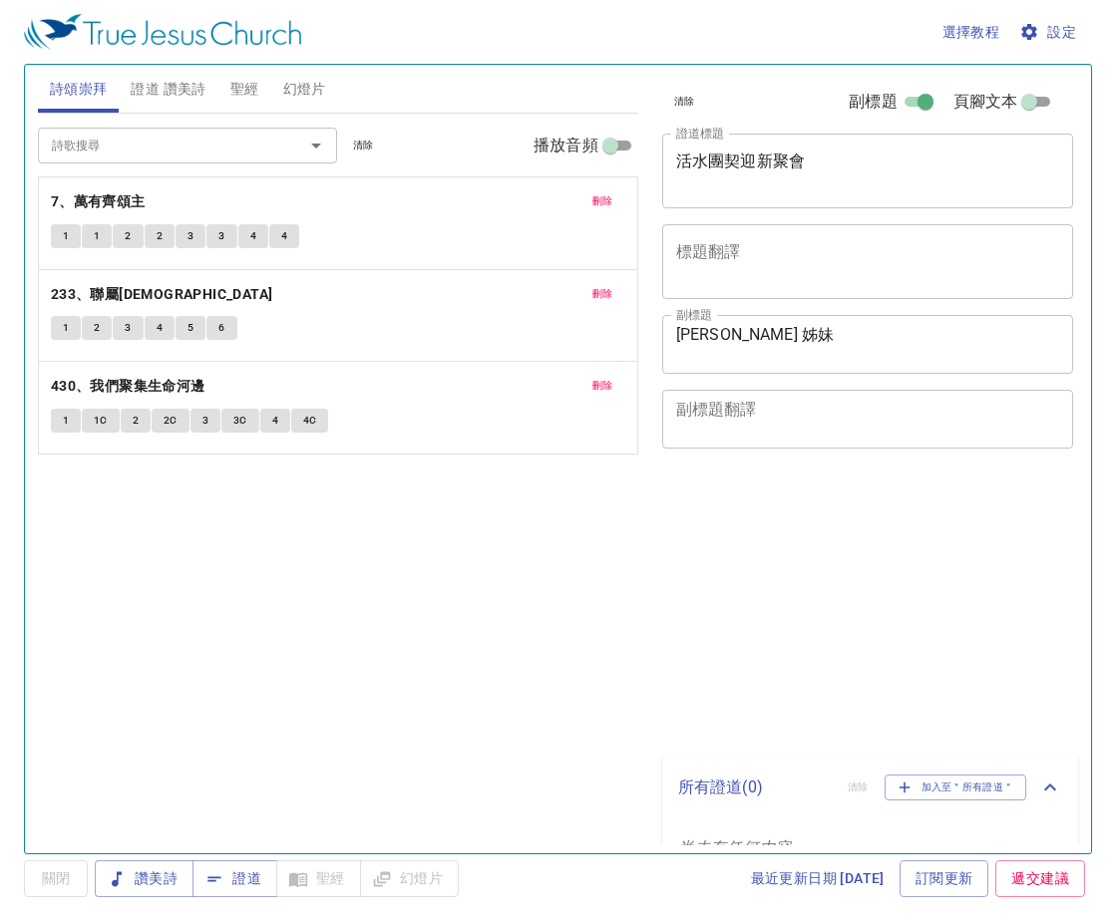  What do you see at coordinates (971, 32) in the screenshot?
I see `span: 選擇教程` at bounding box center [971, 32].